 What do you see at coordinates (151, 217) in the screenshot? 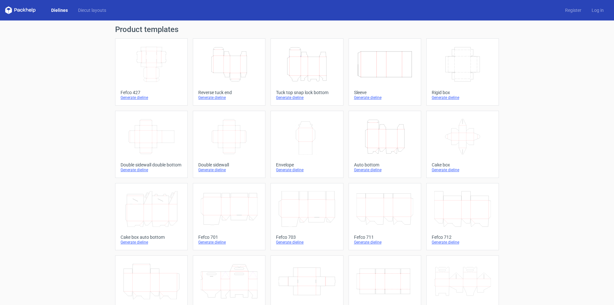
I see `a: Cake box auto bottomGenerate dieline` at bounding box center [151, 217].